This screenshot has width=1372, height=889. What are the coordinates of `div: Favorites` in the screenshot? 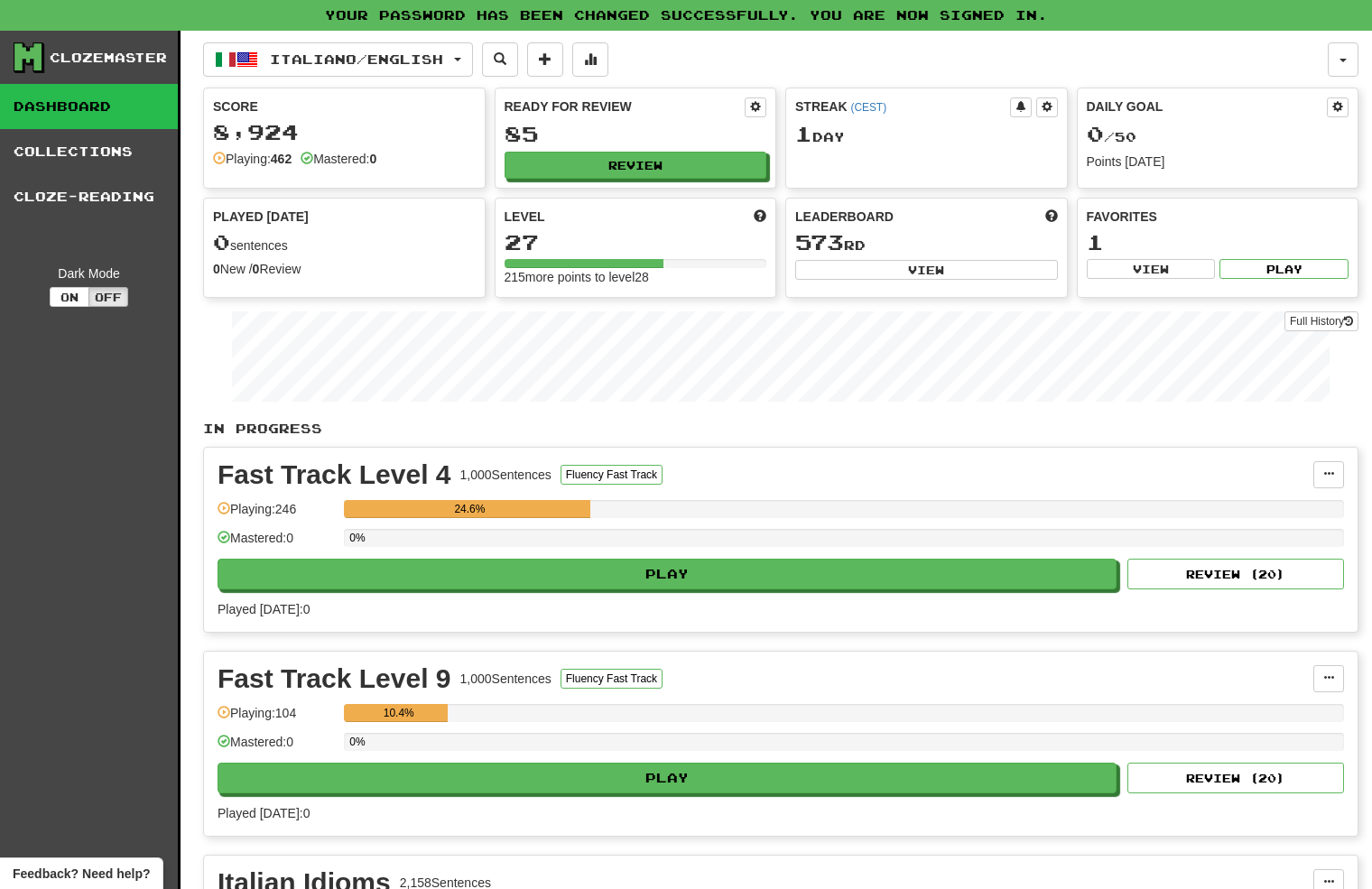 It's located at (1218, 216).